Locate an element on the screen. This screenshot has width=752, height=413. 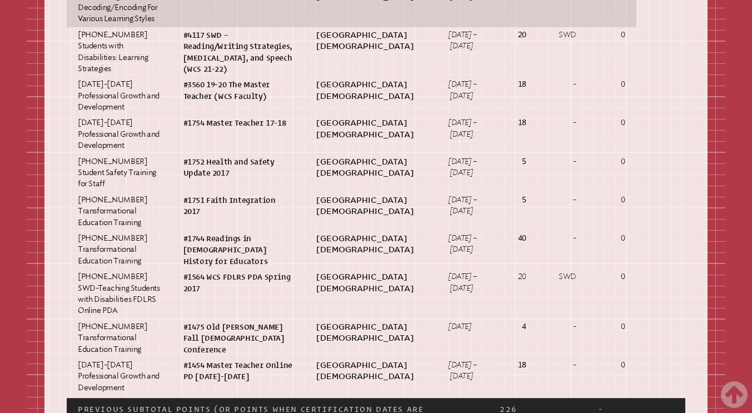
strong: 4 is located at coordinates (524, 326).